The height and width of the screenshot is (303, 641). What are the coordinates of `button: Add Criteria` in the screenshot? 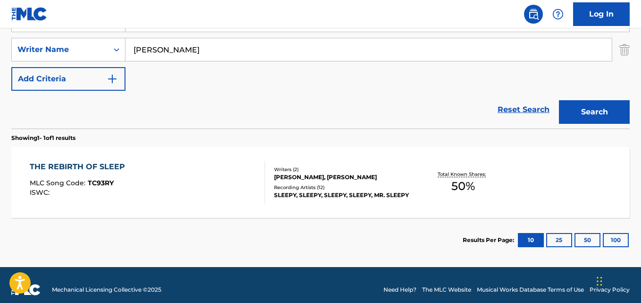 It's located at (68, 79).